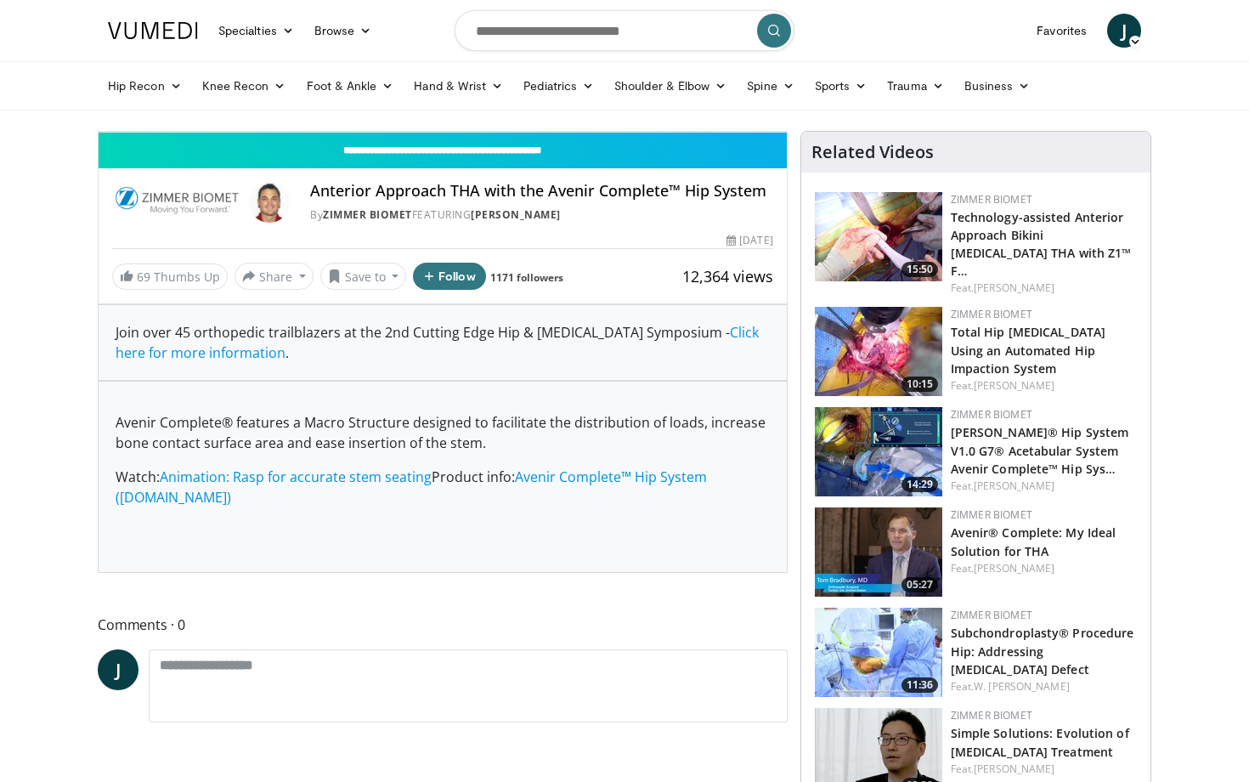 This screenshot has height=782, width=1249. I want to click on div: By FEATURING, so click(541, 215).